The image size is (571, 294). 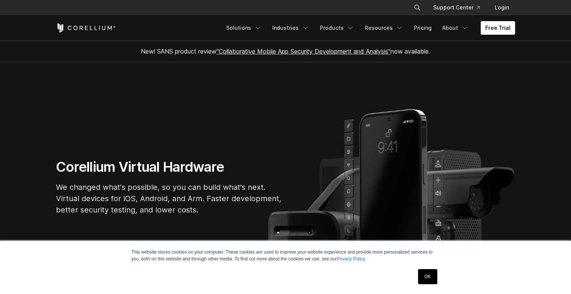 What do you see at coordinates (502, 8) in the screenshot?
I see `a: Login` at bounding box center [502, 8].